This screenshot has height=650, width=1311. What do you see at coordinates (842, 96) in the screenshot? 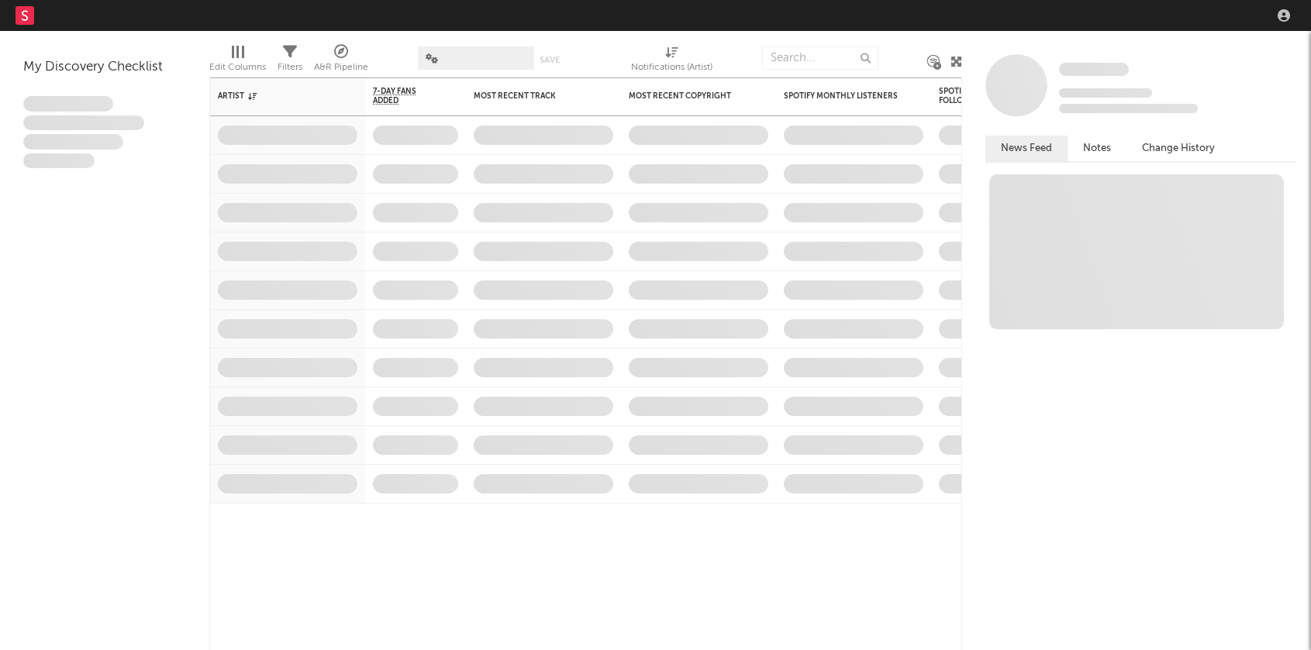
I see `div: Spotify Monthly Listeners` at bounding box center [842, 96].